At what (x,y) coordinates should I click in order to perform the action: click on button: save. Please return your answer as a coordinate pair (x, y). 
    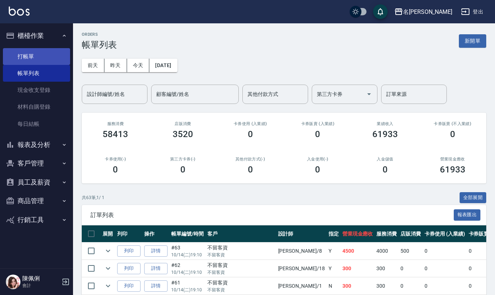
    Looking at the image, I should click on (380, 12).